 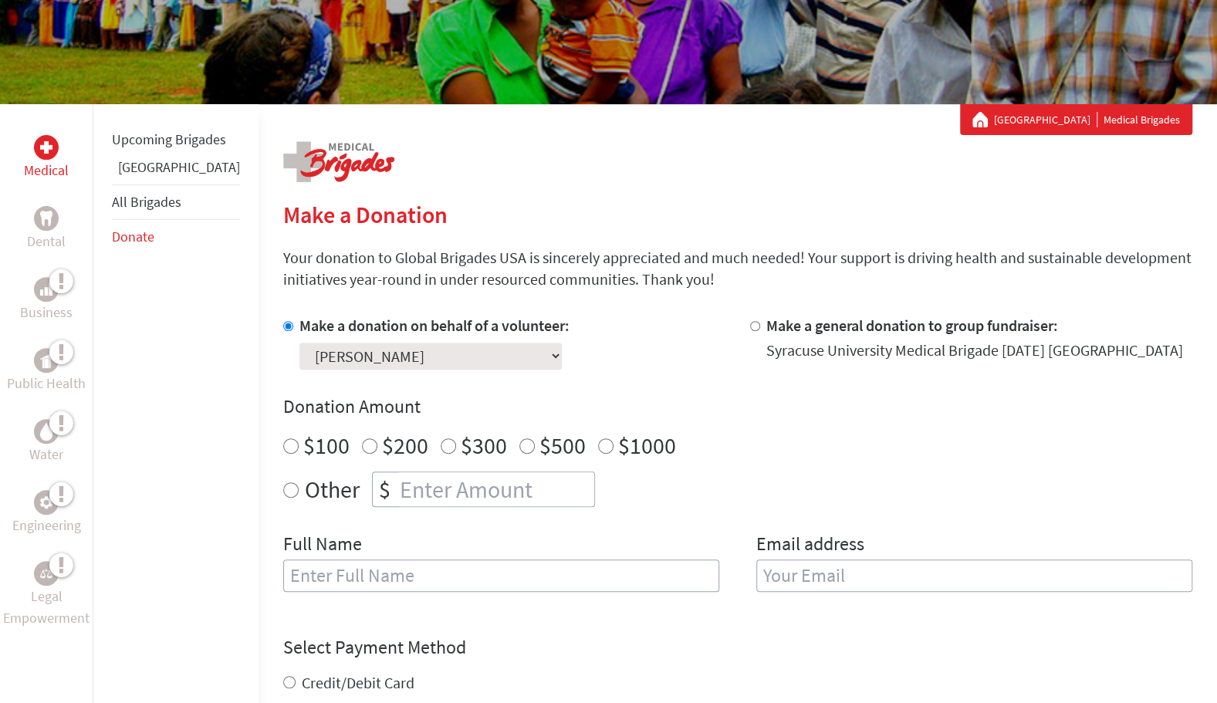 What do you see at coordinates (176, 237) in the screenshot?
I see `li: Donate` at bounding box center [176, 237].